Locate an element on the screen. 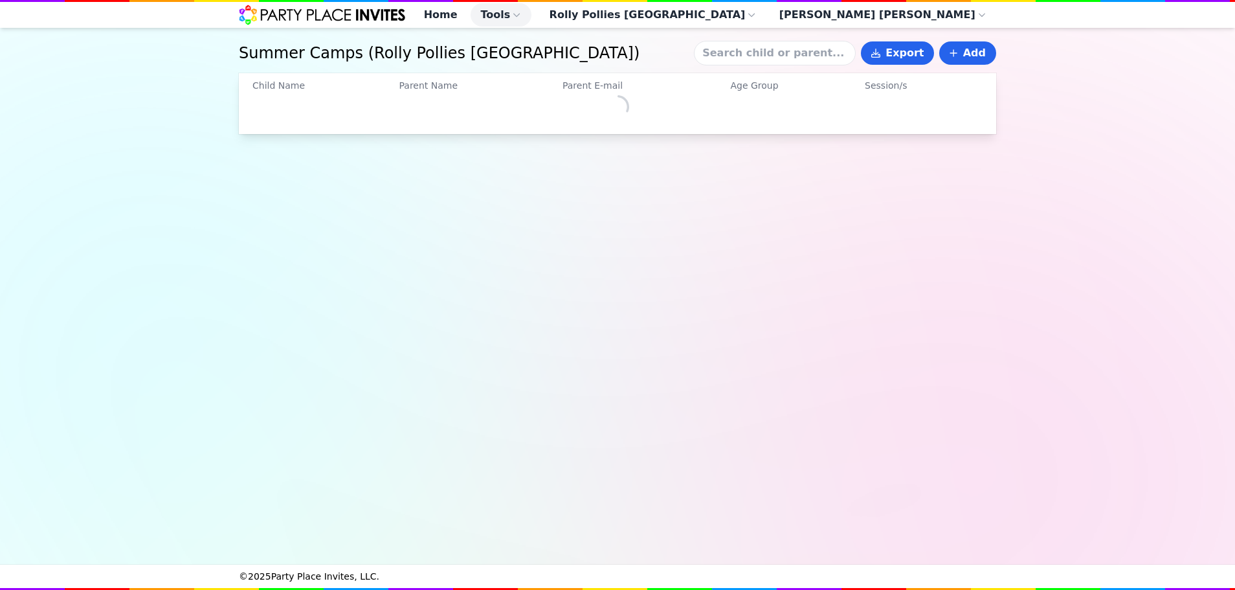  a: Add is located at coordinates (968, 53).